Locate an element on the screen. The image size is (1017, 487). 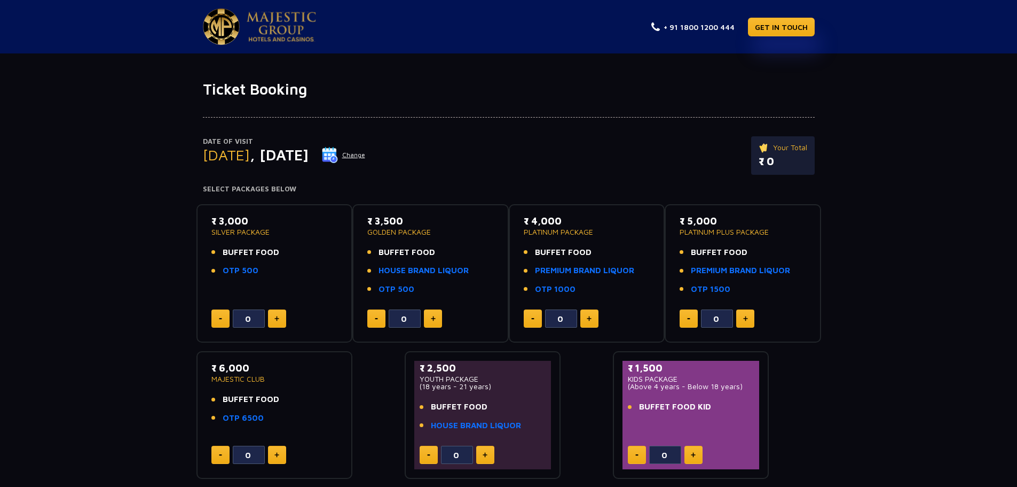
a: OTP 1000 is located at coordinates (555, 289).